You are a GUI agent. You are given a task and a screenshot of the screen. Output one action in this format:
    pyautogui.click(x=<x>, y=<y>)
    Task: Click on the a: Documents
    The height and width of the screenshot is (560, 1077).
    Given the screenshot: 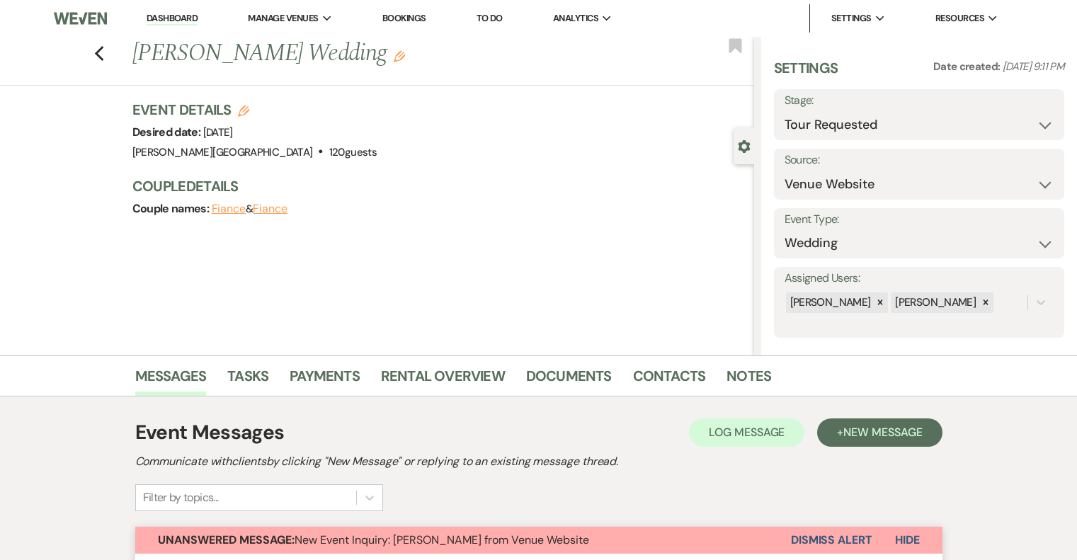 What is the action you would take?
    pyautogui.click(x=569, y=380)
    